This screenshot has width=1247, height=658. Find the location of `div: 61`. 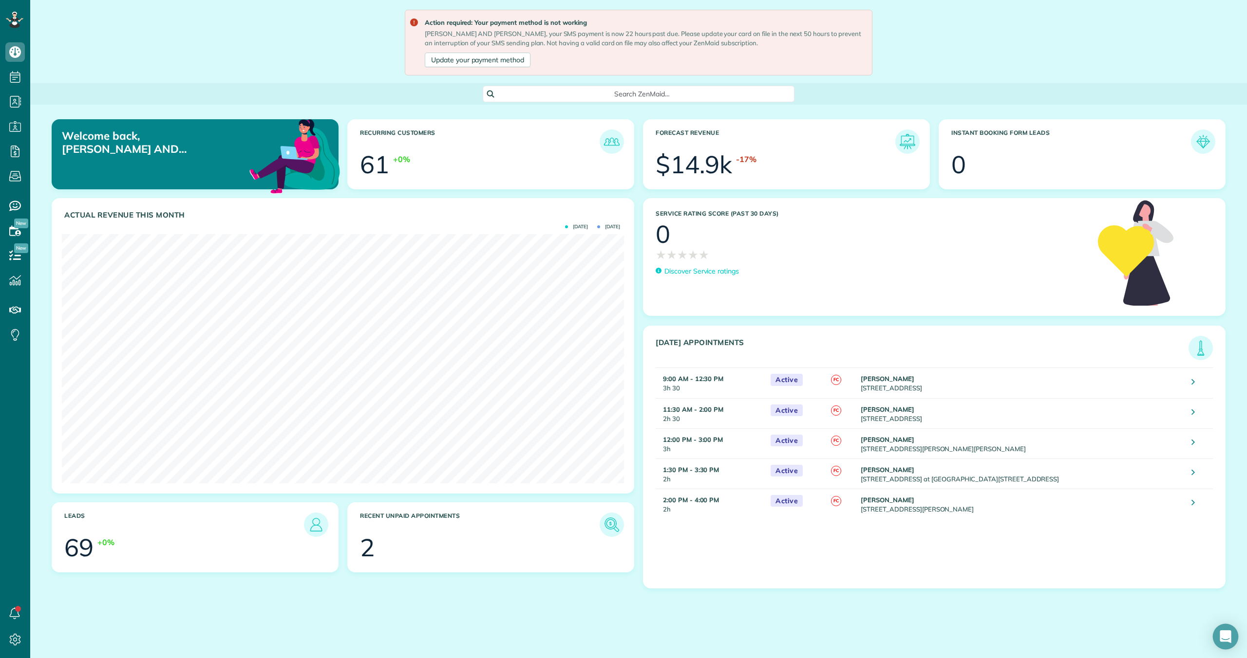

div: 61 is located at coordinates (374, 165).